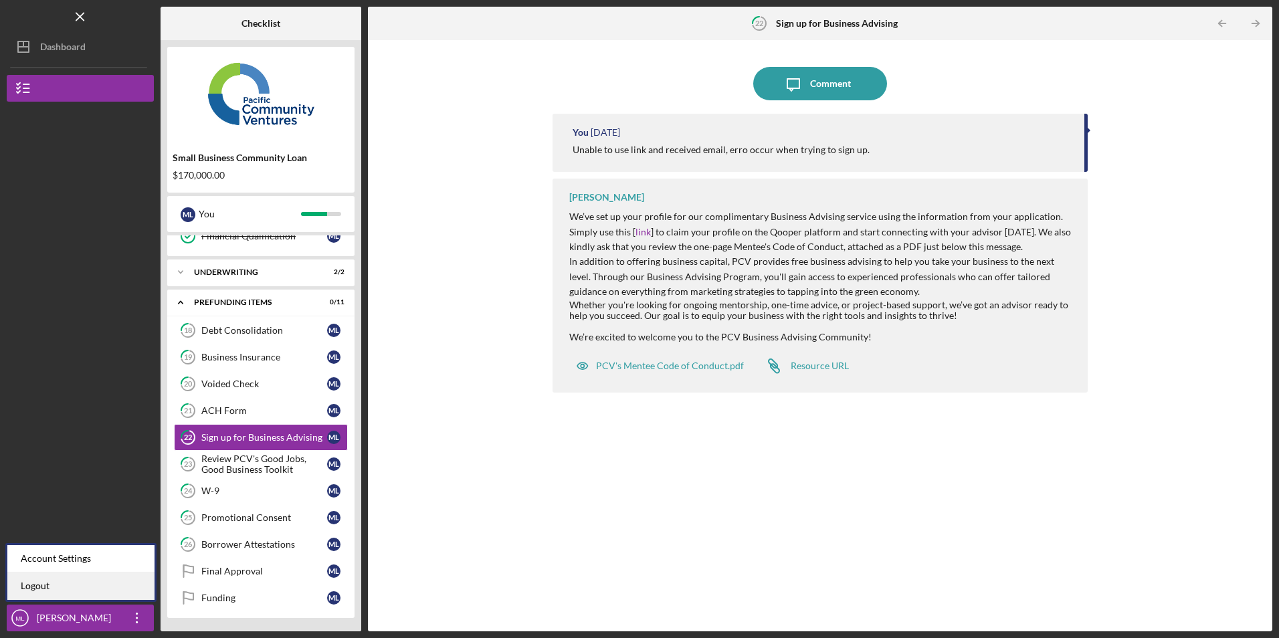  What do you see at coordinates (660, 366) in the screenshot?
I see `button: PCV's Mentee Code of Conduct.pdf` at bounding box center [660, 366].